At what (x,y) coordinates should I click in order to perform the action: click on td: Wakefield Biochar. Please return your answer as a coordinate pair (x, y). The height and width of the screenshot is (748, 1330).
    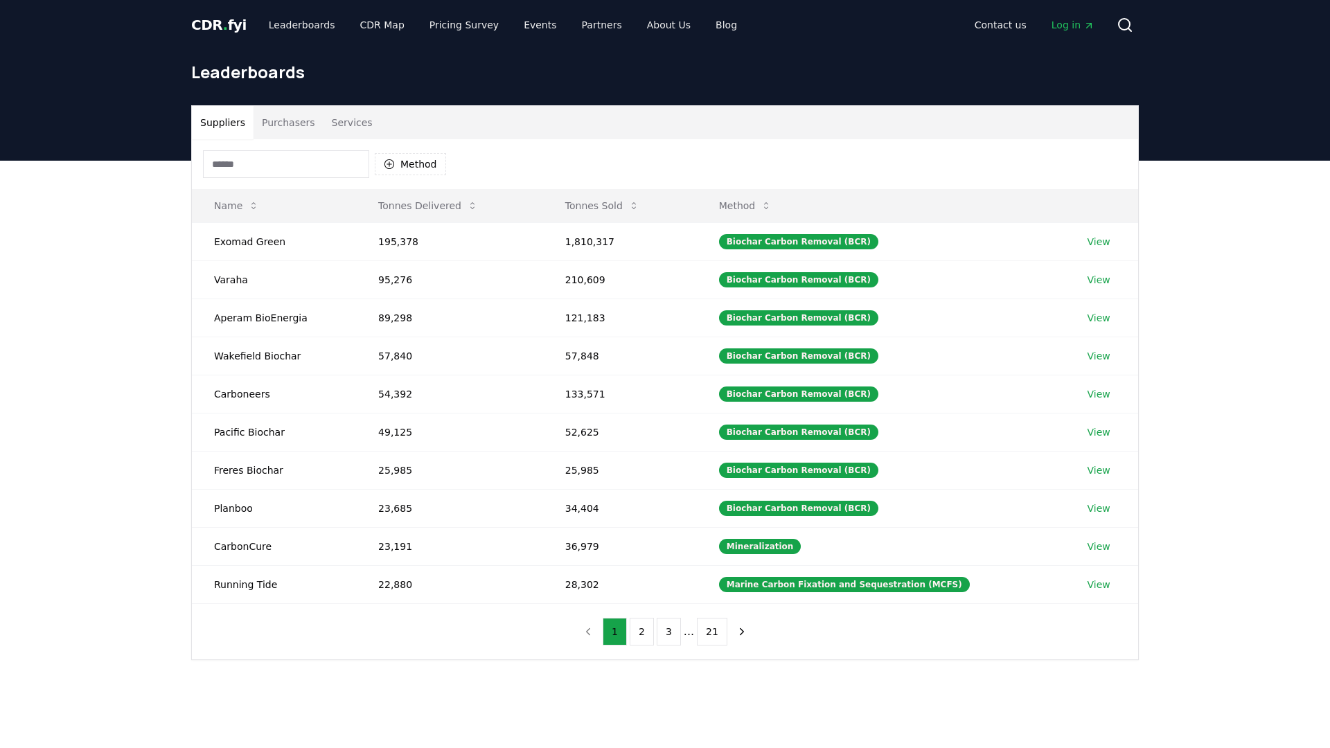
    Looking at the image, I should click on (274, 355).